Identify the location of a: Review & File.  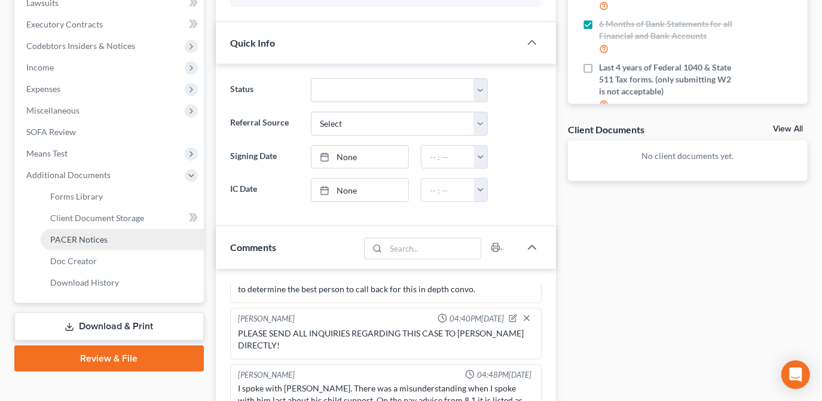
(109, 359).